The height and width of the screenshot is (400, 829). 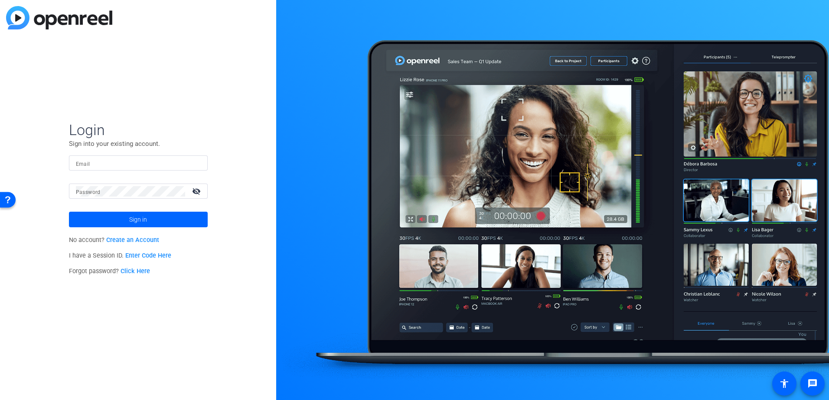 I want to click on a: Enter Code Here, so click(x=148, y=256).